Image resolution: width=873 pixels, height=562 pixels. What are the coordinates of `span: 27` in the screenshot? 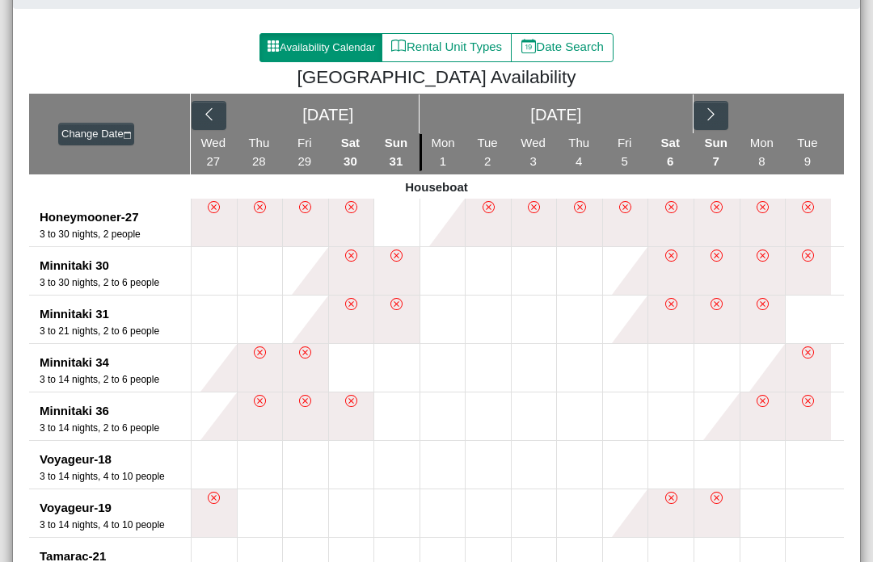 It's located at (213, 161).